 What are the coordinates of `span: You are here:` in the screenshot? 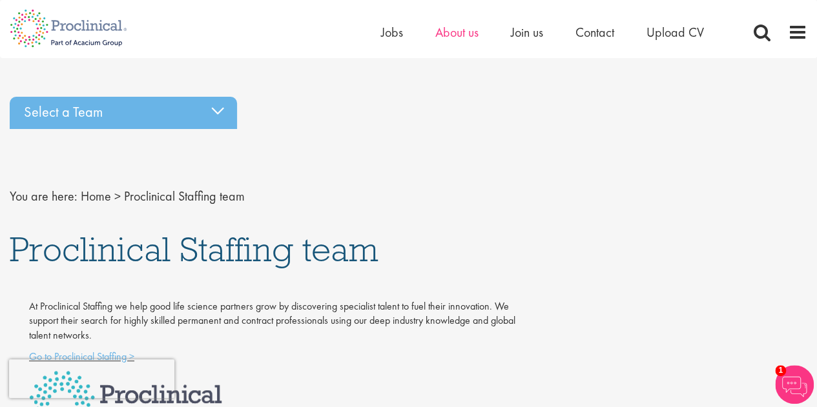 It's located at (43, 196).